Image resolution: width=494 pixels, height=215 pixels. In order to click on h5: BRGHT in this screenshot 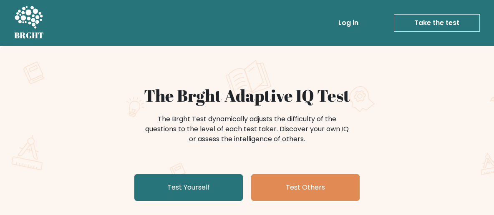, I will do `click(29, 35)`.